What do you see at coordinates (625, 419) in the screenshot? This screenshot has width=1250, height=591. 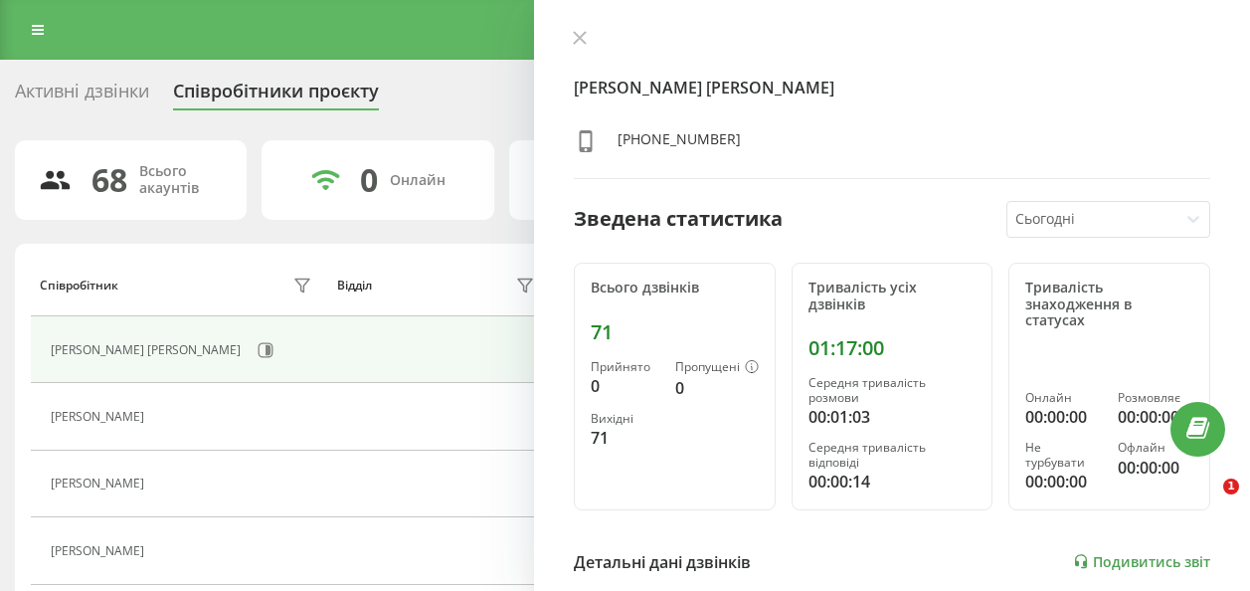 I see `div: Вихідні` at bounding box center [625, 419].